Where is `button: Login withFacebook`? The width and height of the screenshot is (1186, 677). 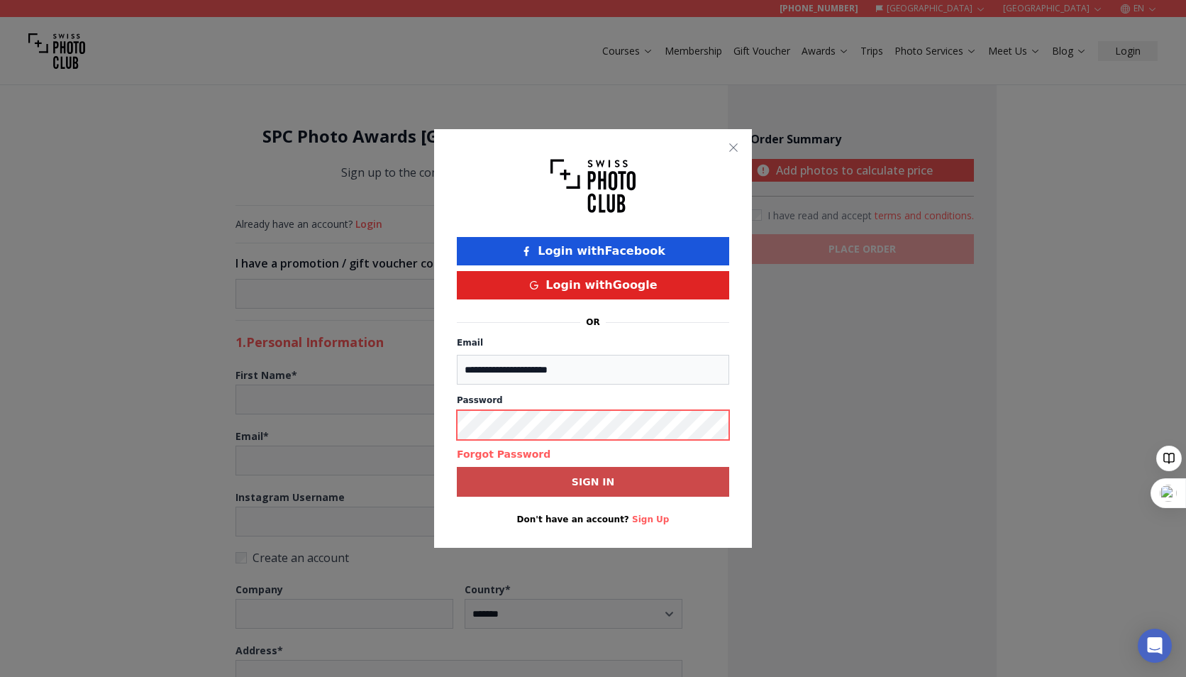
button: Login withFacebook is located at coordinates (593, 251).